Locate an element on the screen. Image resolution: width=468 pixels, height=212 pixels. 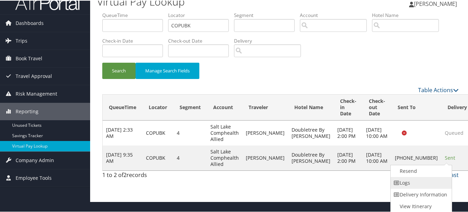
th: Traveler: activate to sort column ascending is located at coordinates (265, 107).